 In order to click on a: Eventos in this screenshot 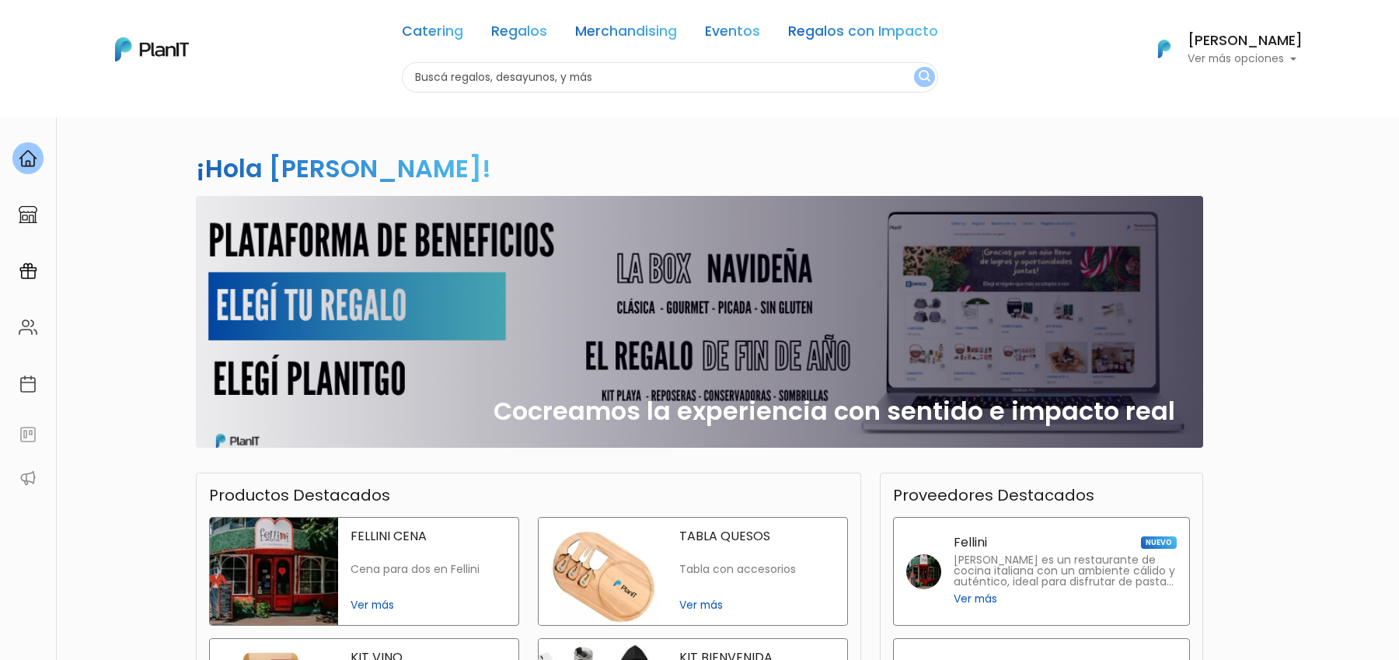, I will do `click(732, 34)`.